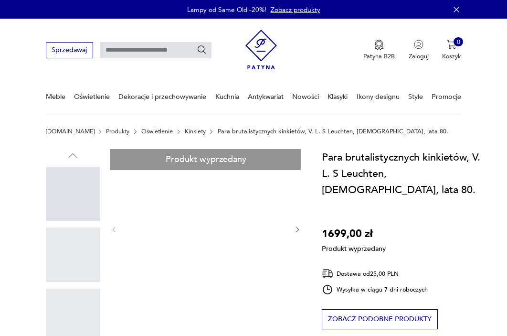 This screenshot has width=507, height=336. I want to click on a: Style, so click(415, 96).